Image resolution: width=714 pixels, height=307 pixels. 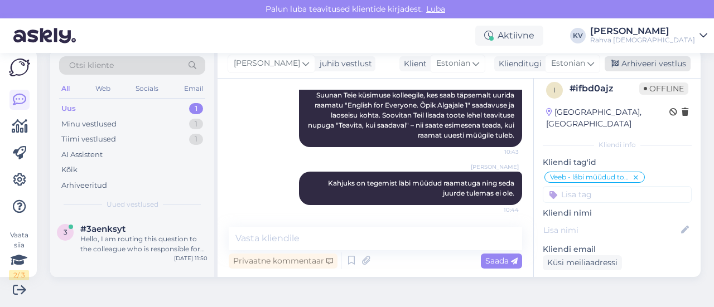 I want to click on div: Aktiivne, so click(x=509, y=36).